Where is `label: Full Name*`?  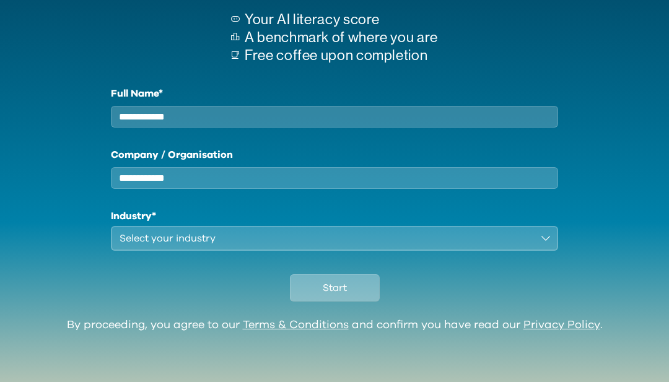
label: Full Name* is located at coordinates (334, 94).